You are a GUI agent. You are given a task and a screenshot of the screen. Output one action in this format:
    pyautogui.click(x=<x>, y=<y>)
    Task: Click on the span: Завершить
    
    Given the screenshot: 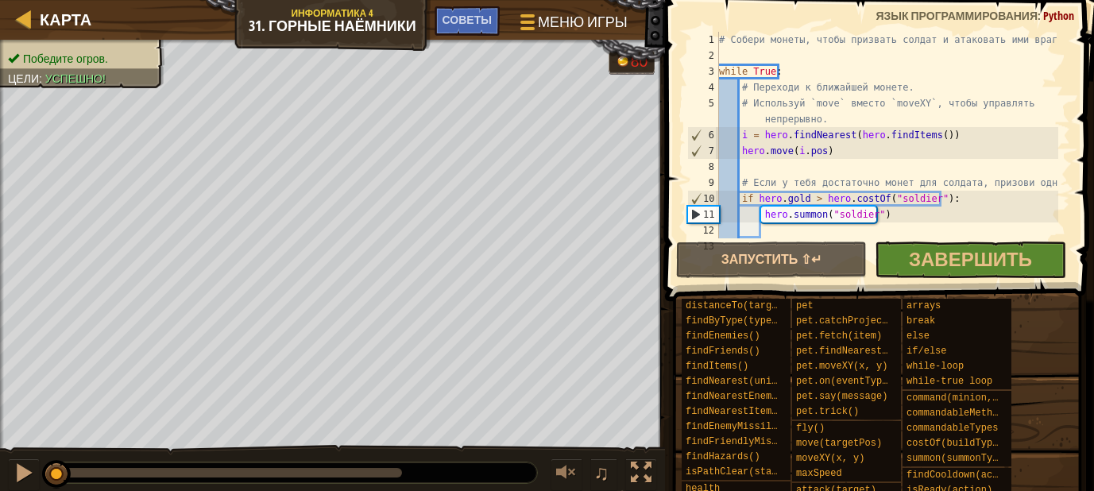 What is the action you would take?
    pyautogui.click(x=970, y=259)
    